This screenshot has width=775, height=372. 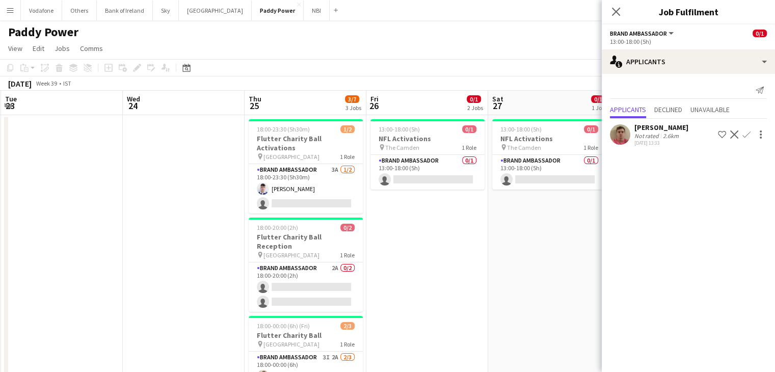 I want to click on span: Applicants, so click(x=628, y=110).